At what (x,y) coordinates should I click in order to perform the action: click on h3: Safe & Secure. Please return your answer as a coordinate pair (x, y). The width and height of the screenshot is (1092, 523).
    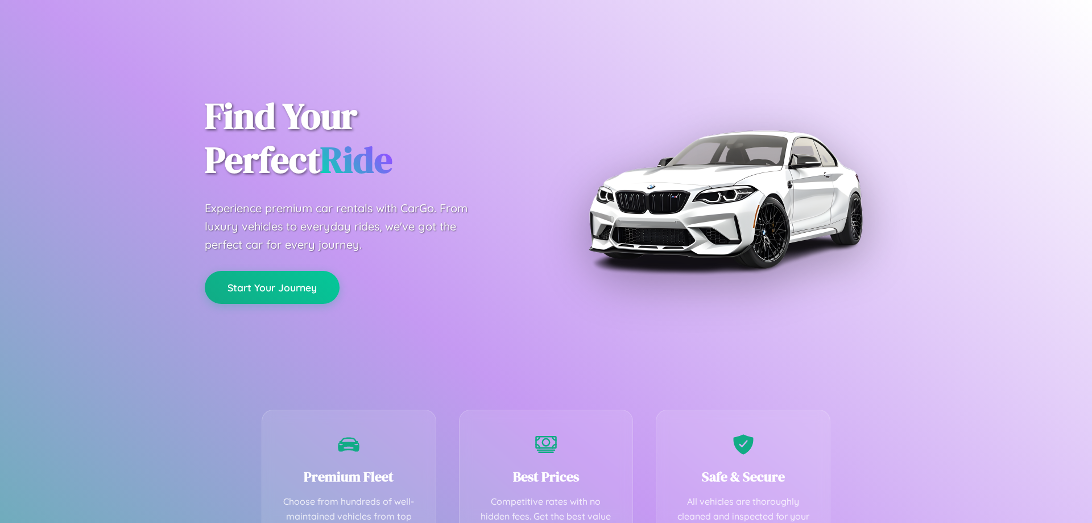
    Looking at the image, I should click on (743, 476).